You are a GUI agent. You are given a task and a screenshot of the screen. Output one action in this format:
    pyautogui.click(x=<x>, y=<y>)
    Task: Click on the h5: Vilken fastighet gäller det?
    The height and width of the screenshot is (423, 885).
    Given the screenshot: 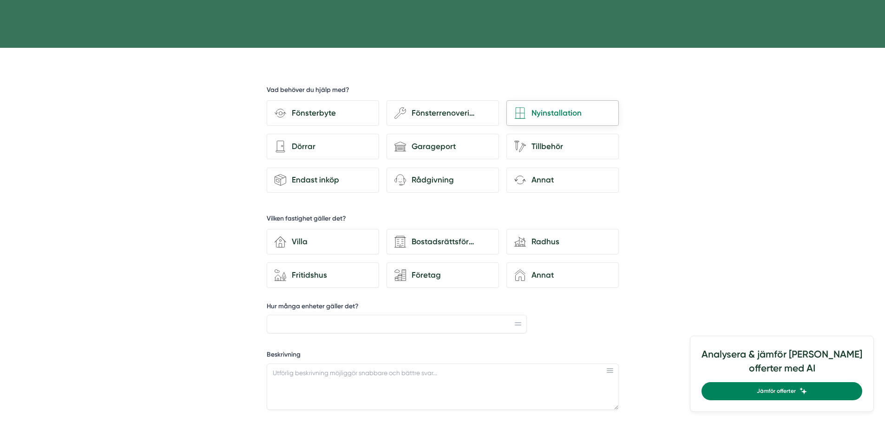 What is the action you would take?
    pyautogui.click(x=306, y=220)
    